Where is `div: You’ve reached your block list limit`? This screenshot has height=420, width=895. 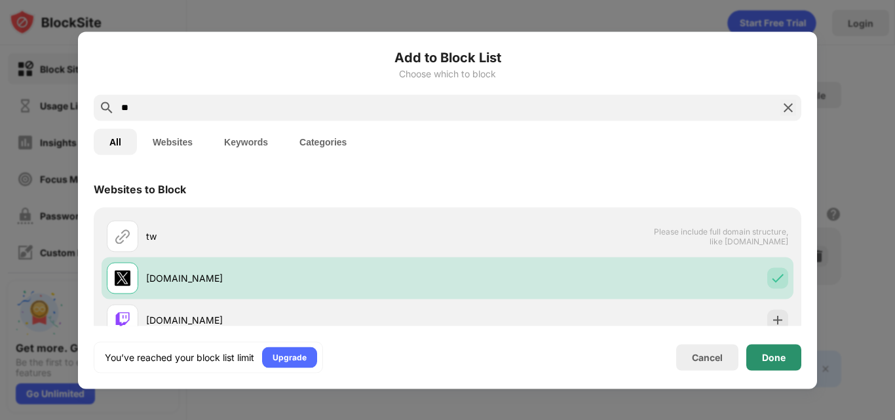 div: You’ve reached your block list limit is located at coordinates (180, 357).